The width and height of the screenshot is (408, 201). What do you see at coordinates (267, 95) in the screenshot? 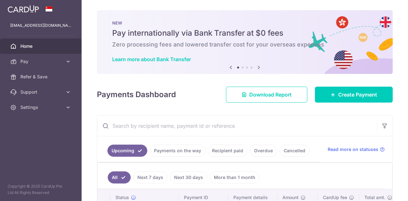
I see `a: Download Report` at bounding box center [267, 95].